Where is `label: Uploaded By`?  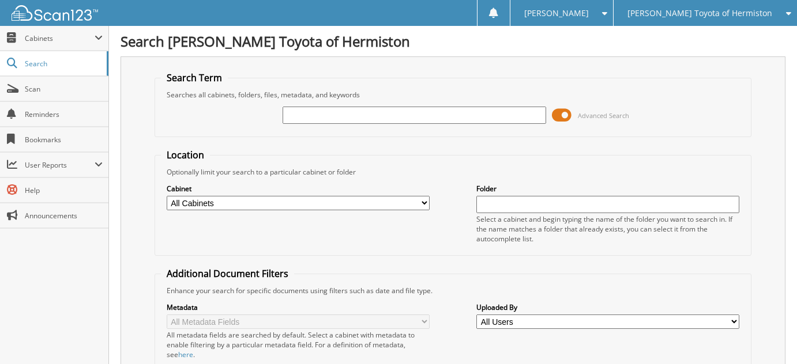
label: Uploaded By is located at coordinates (608, 307).